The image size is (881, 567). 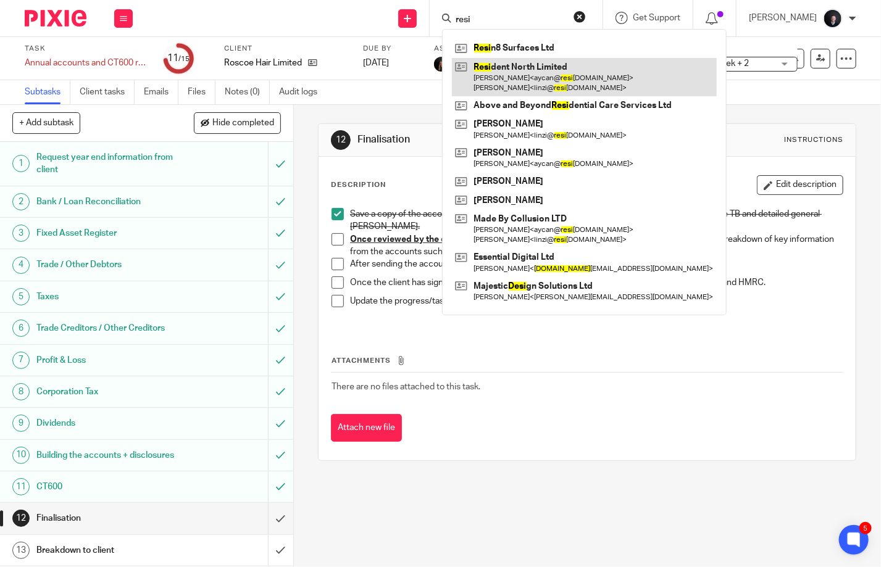 I want to click on div: 10, so click(x=21, y=456).